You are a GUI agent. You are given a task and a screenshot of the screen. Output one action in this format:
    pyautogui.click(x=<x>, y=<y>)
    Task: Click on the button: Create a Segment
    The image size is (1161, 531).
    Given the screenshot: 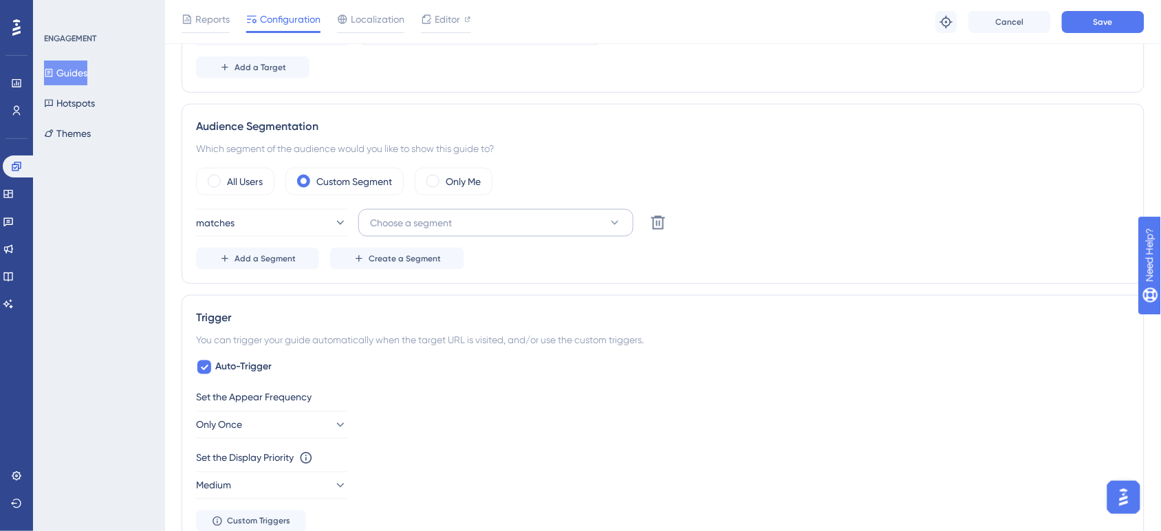 What is the action you would take?
    pyautogui.click(x=397, y=259)
    